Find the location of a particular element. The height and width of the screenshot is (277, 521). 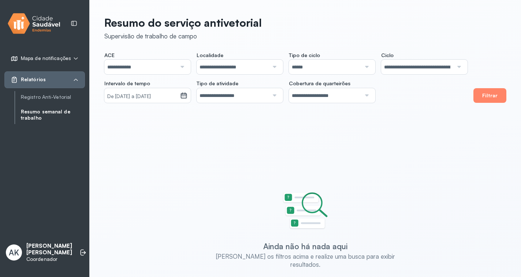

p: Resumo do serviço antivetorial is located at coordinates (183, 23).